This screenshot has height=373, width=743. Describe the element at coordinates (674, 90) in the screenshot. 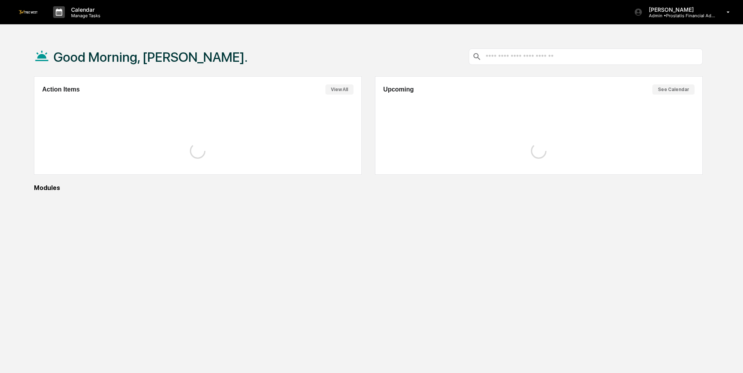

I see `a: See Calendar` at that location.